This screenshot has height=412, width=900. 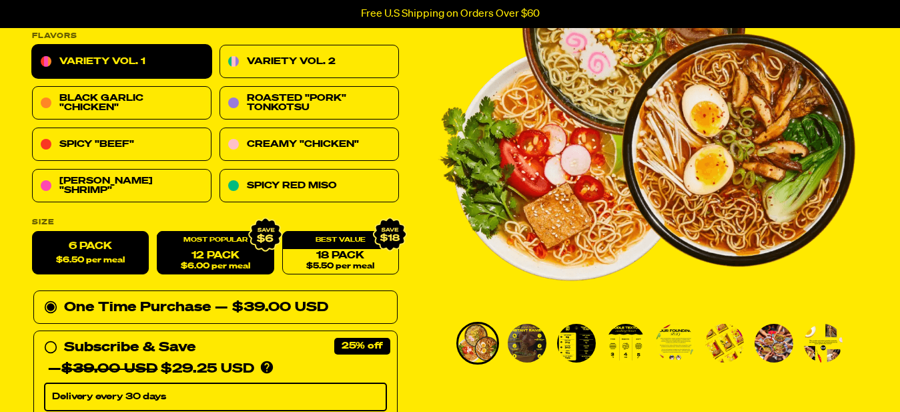 What do you see at coordinates (151, 369) in the screenshot?
I see `div: — $29.25 USD` at bounding box center [151, 369].